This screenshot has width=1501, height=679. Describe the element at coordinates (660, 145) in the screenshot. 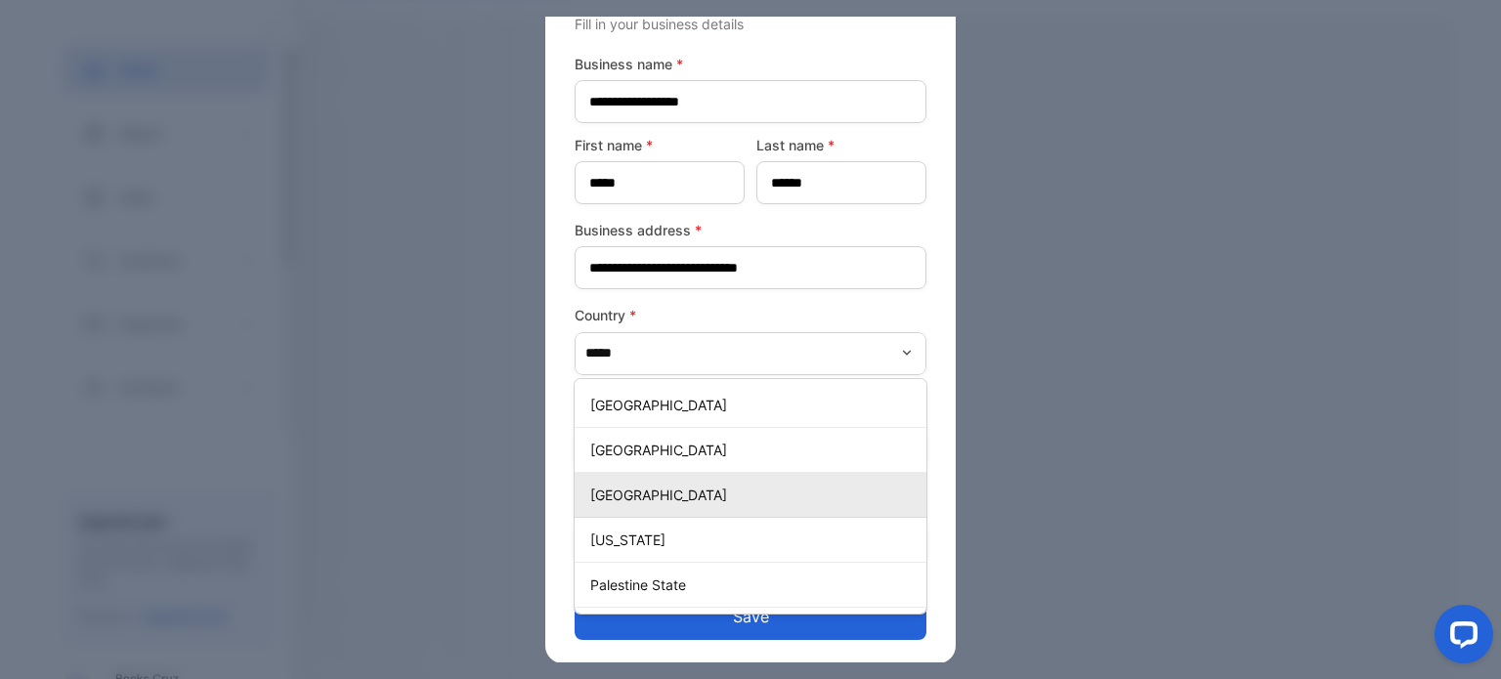

I see `label: First name` at that location.